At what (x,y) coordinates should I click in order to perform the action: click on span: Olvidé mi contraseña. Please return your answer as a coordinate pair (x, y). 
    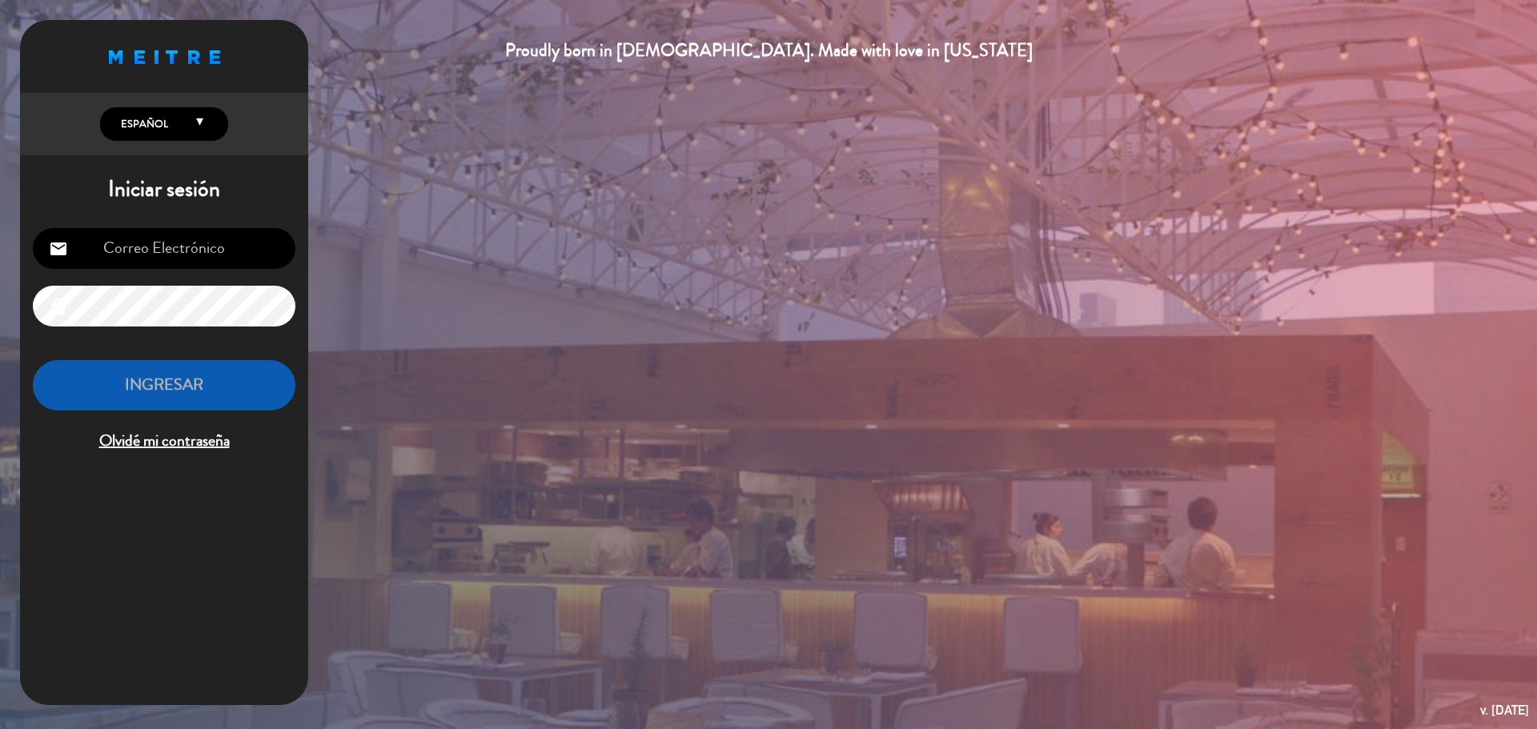
    Looking at the image, I should click on (164, 441).